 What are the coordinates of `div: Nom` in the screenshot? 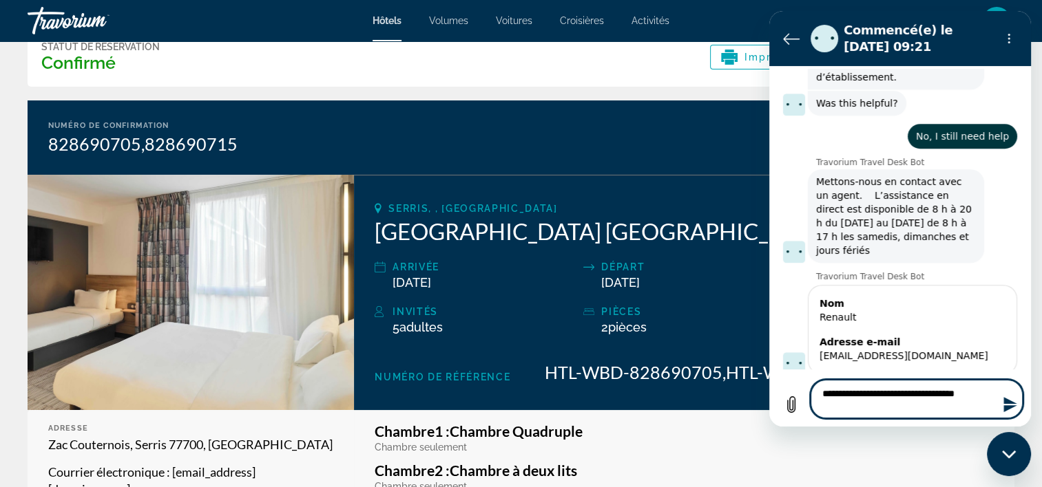 It's located at (143, 293).